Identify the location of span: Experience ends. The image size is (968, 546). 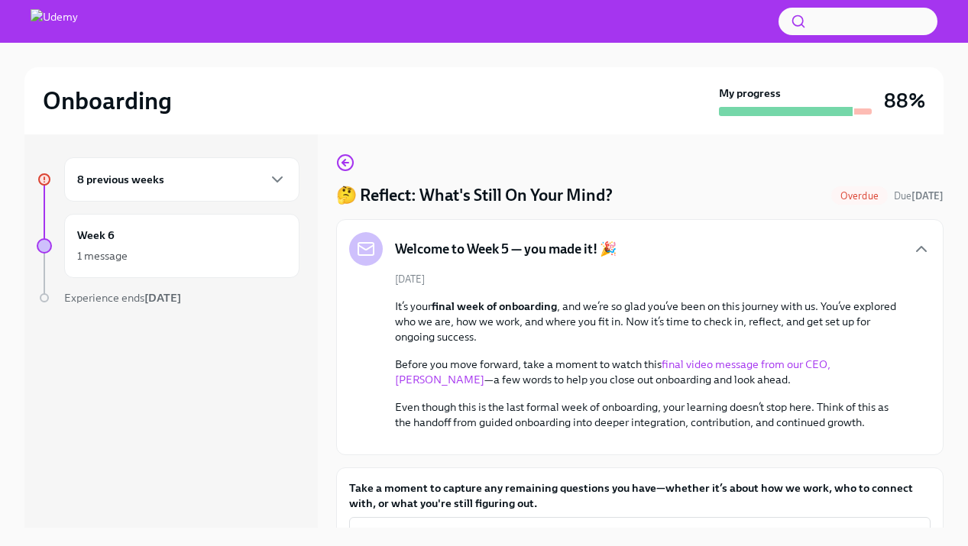
(122, 298).